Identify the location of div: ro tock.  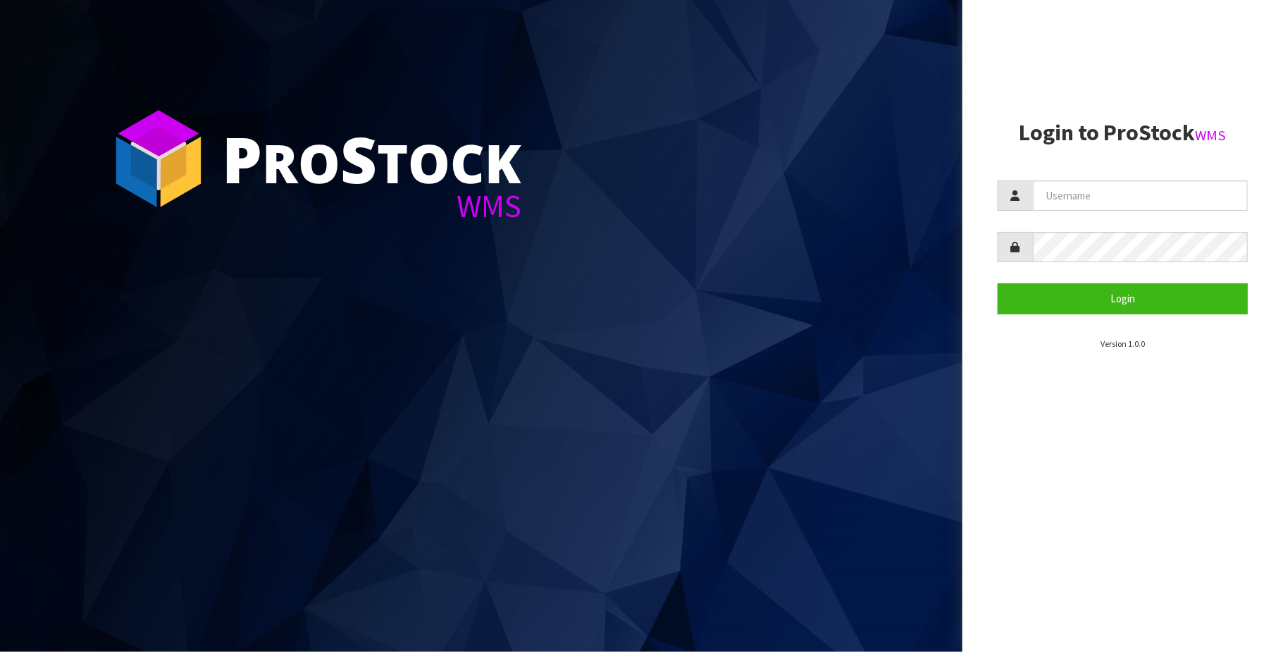
(371, 159).